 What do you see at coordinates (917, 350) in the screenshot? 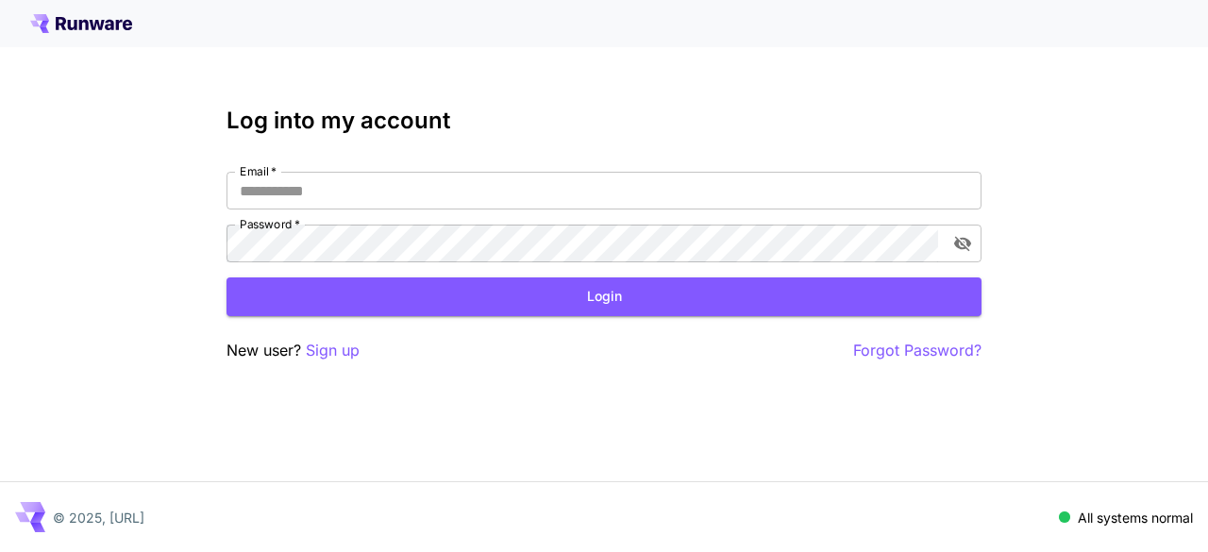
I see `button: Forgot Password?` at bounding box center [917, 350].